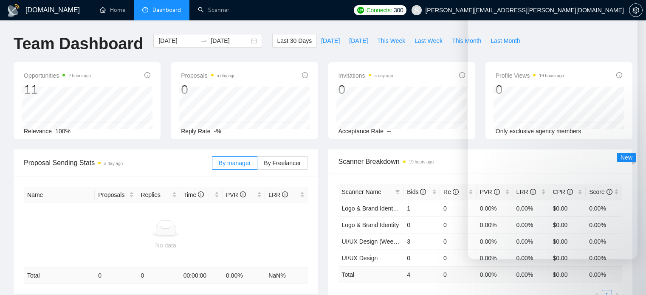  Describe the element at coordinates (282, 163) in the screenshot. I see `span: By Freelancer` at that location.